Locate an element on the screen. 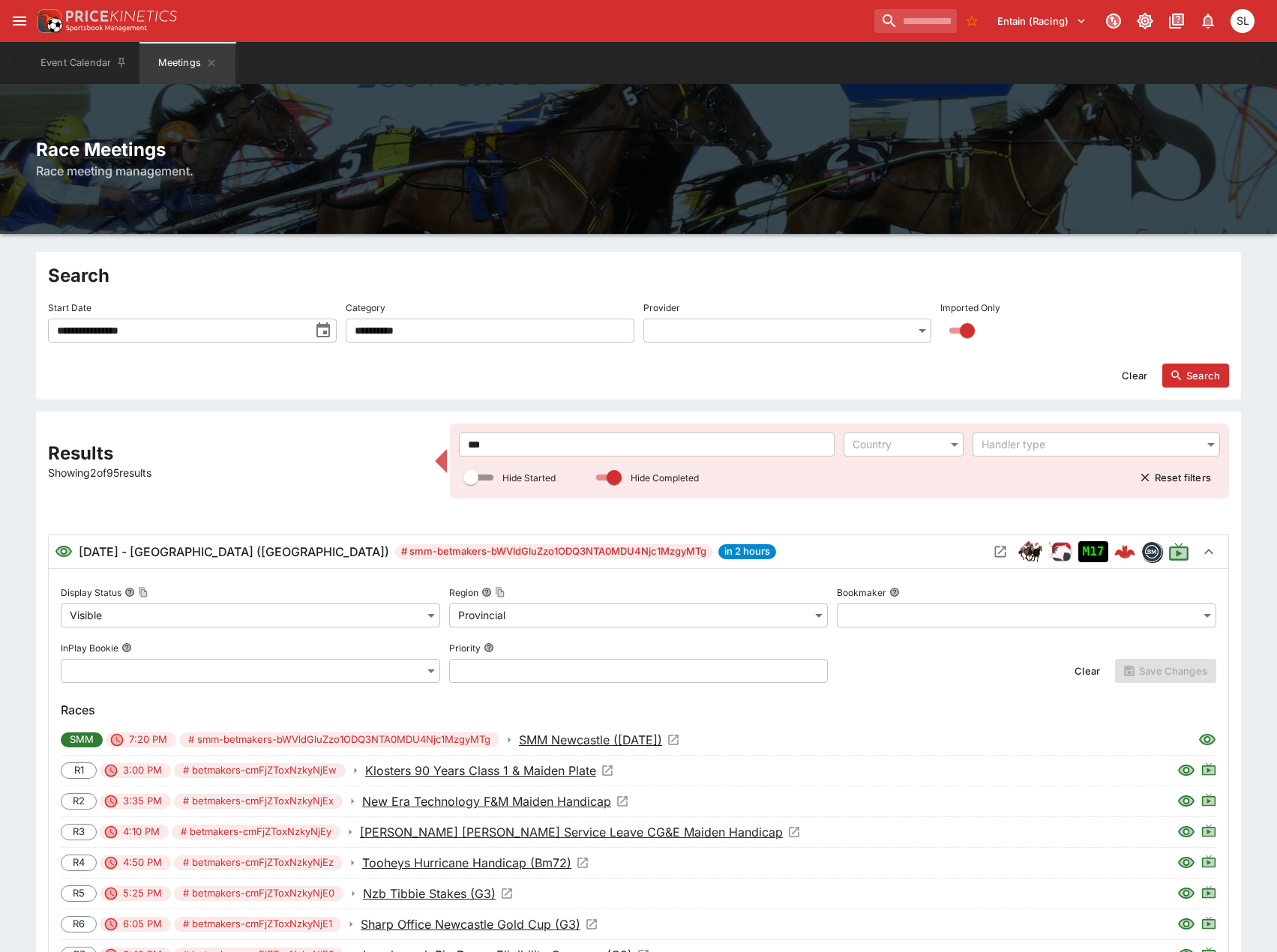  div: betmakers is located at coordinates (1151, 551).